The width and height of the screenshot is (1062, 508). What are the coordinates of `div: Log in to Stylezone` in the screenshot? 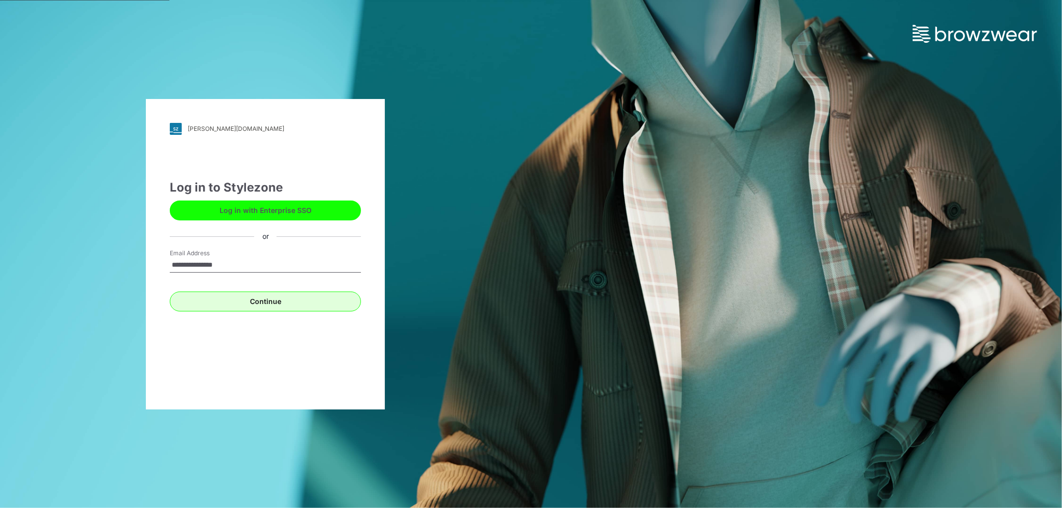 It's located at (265, 188).